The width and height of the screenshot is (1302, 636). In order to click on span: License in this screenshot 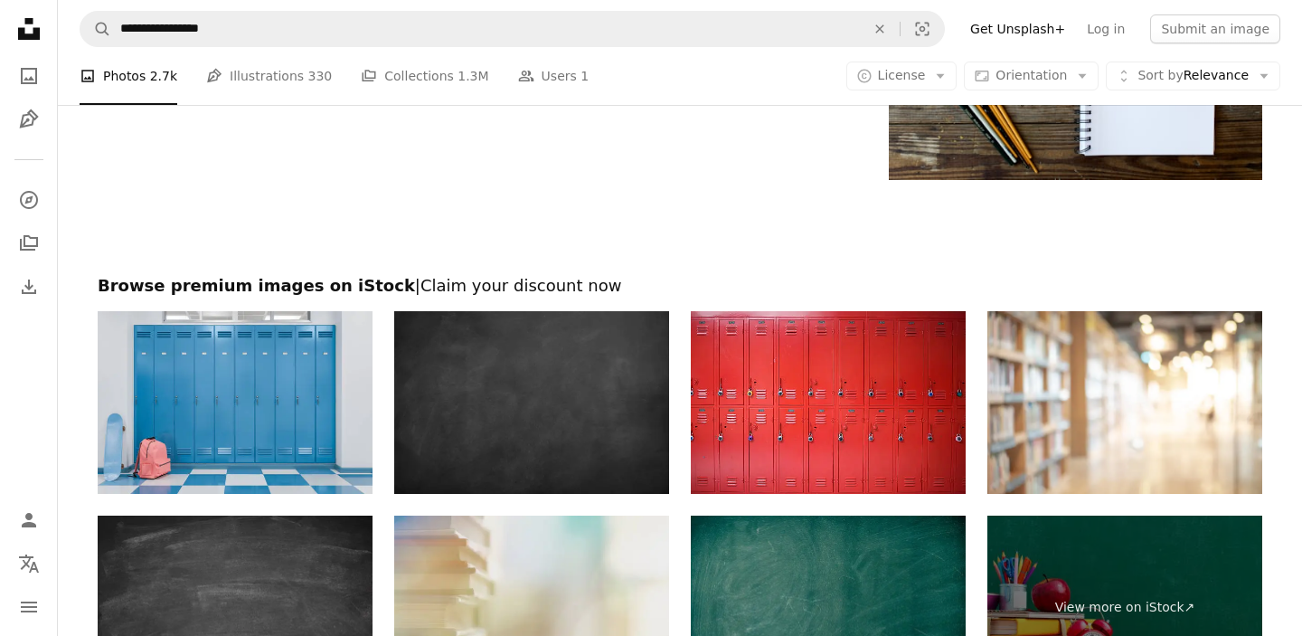, I will do `click(902, 75)`.